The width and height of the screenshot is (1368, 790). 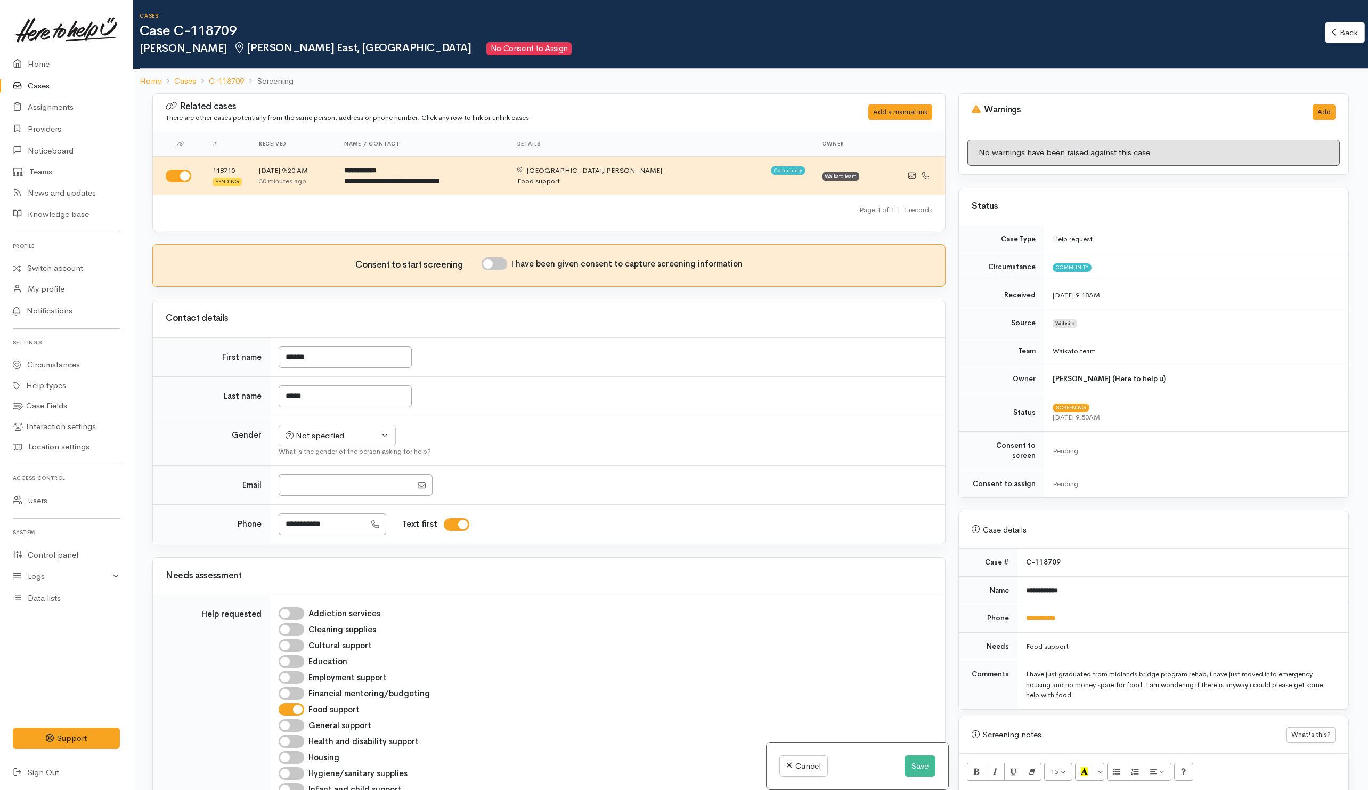 What do you see at coordinates (420, 524) in the screenshot?
I see `label: Text first` at bounding box center [420, 524].